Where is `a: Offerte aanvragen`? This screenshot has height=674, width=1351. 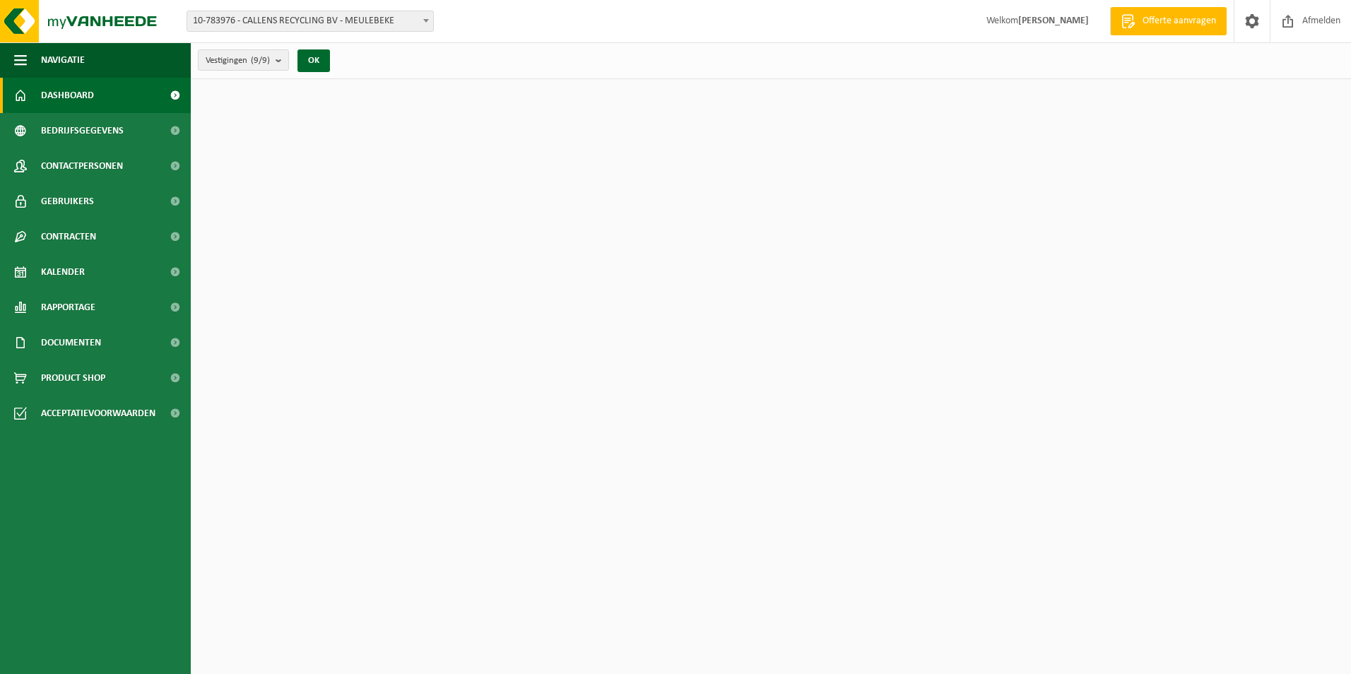 a: Offerte aanvragen is located at coordinates (1168, 21).